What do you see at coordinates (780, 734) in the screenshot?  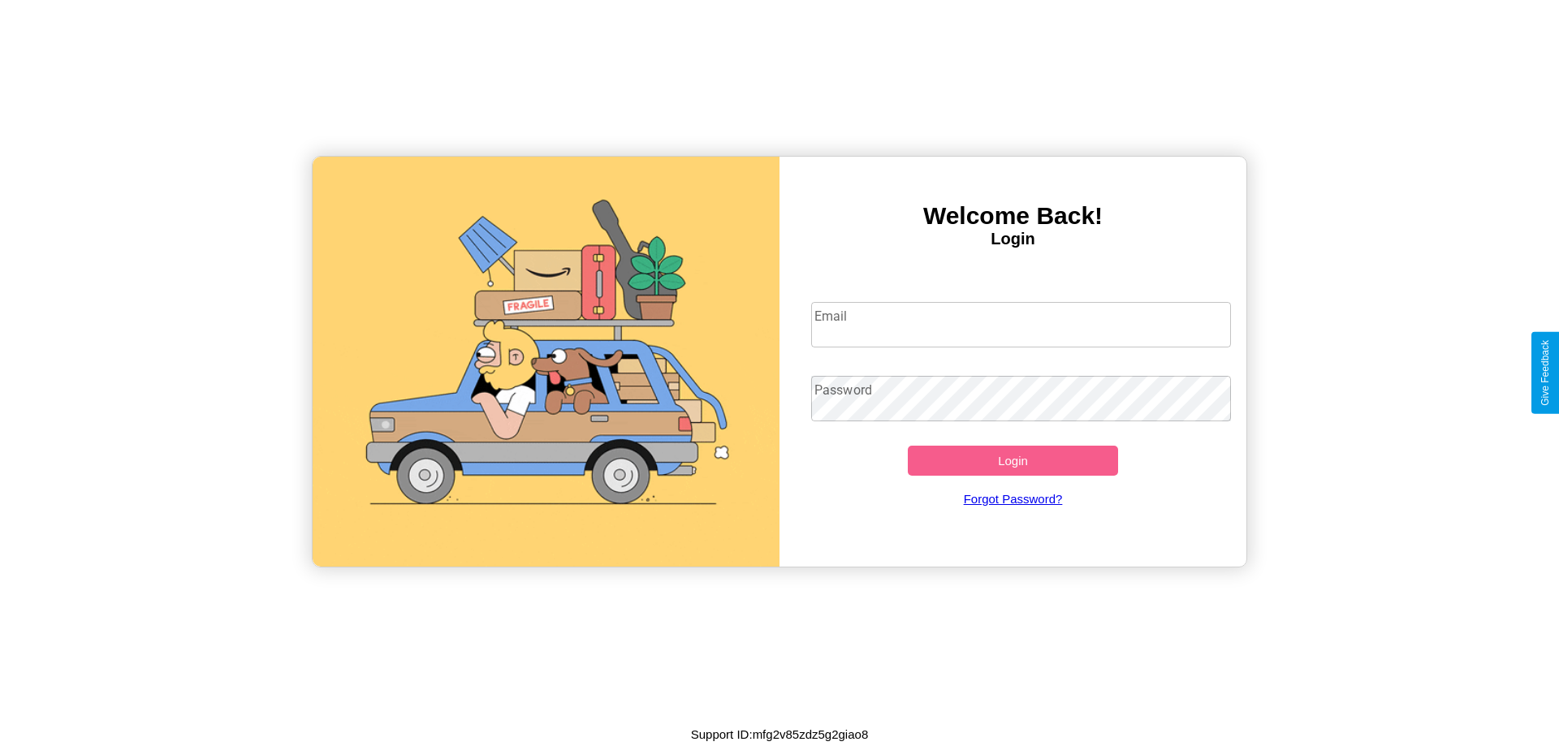 I see `p: Support ID: mfg2v85zdz5g2giao8` at bounding box center [780, 734].